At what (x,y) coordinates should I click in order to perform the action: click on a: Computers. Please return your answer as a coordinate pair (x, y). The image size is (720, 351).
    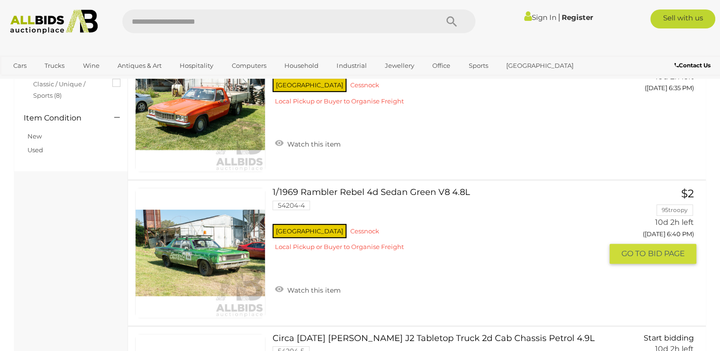
    Looking at the image, I should click on (249, 65).